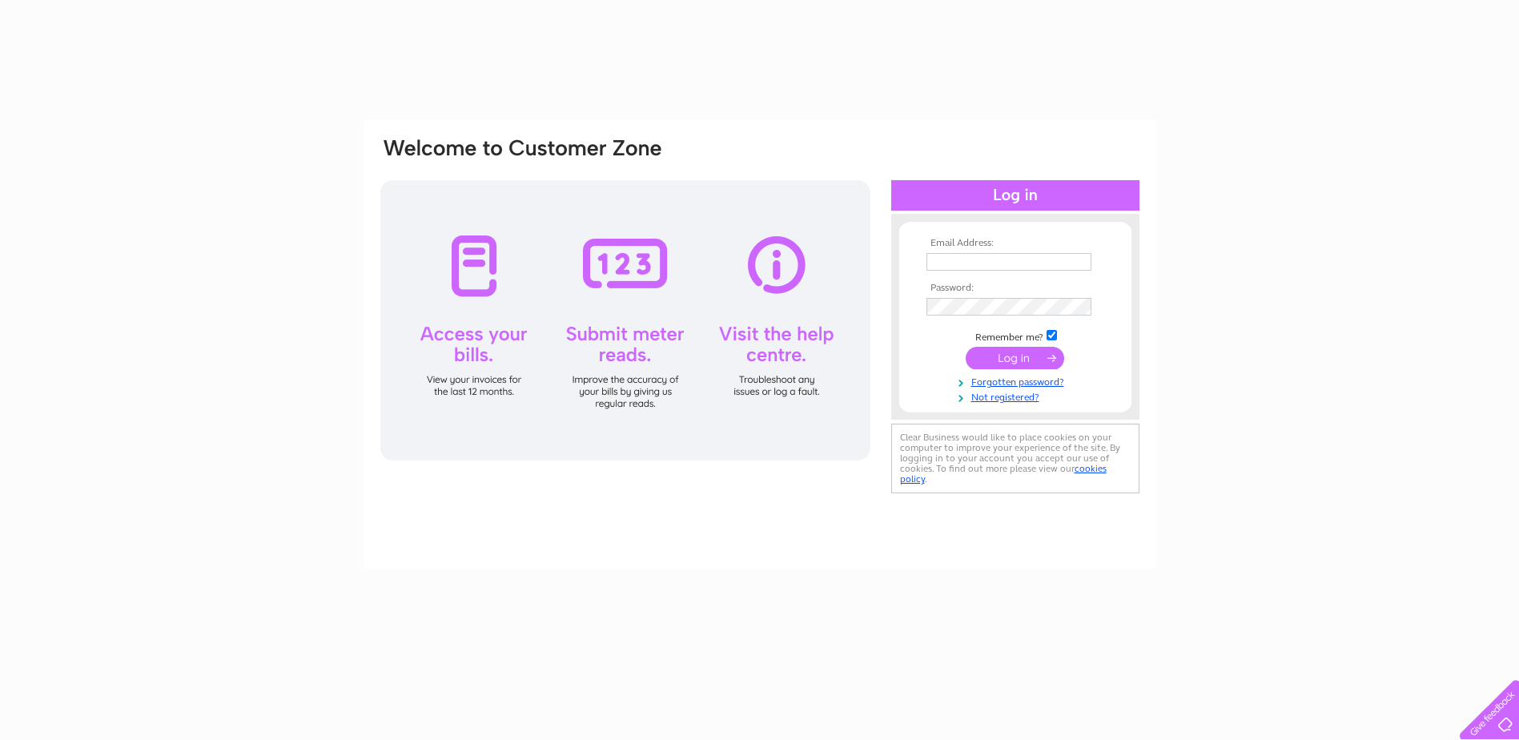 The width and height of the screenshot is (1519, 740). Describe the element at coordinates (1015, 358) in the screenshot. I see `input: Submit` at that location.